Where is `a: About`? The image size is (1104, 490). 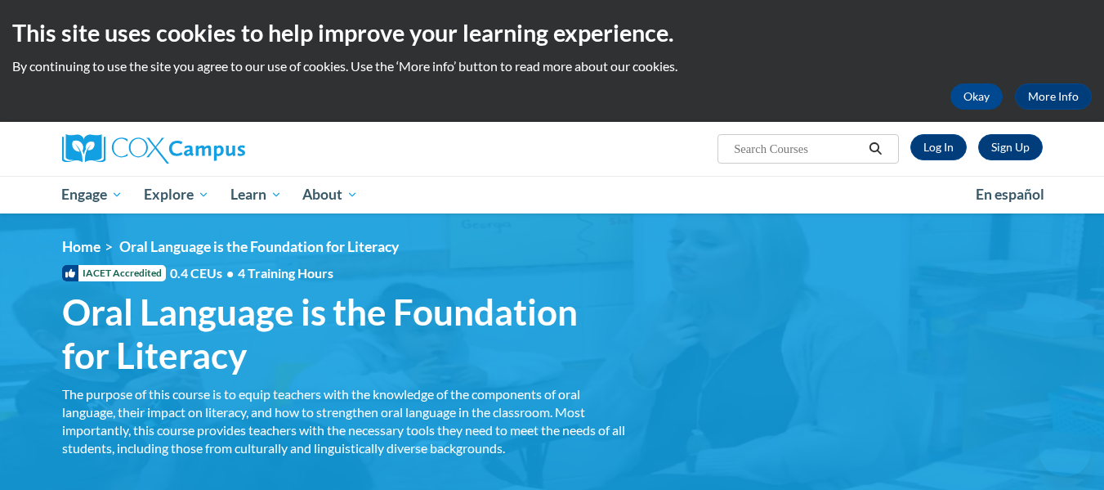 a: About is located at coordinates (330, 195).